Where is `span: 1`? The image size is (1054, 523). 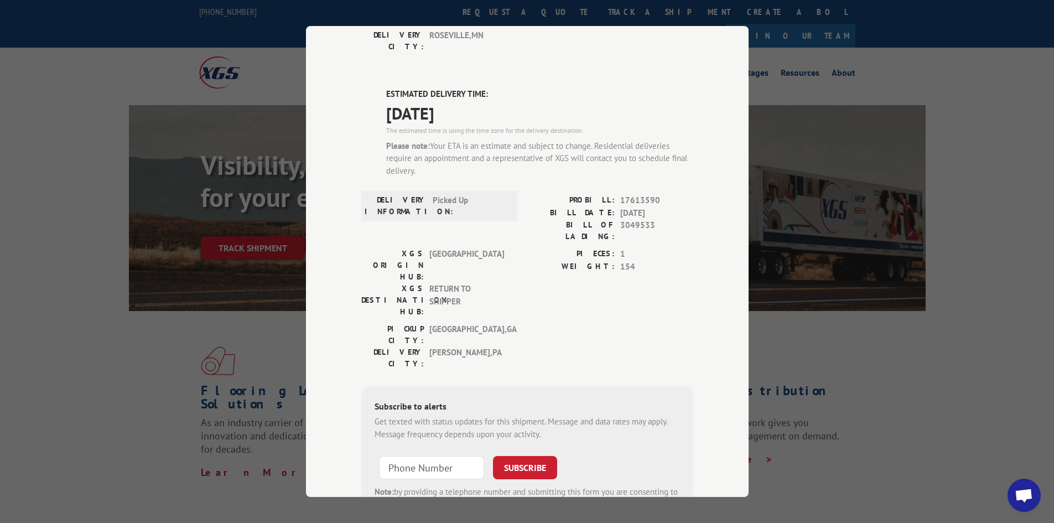
span: 1 is located at coordinates (657, 254).